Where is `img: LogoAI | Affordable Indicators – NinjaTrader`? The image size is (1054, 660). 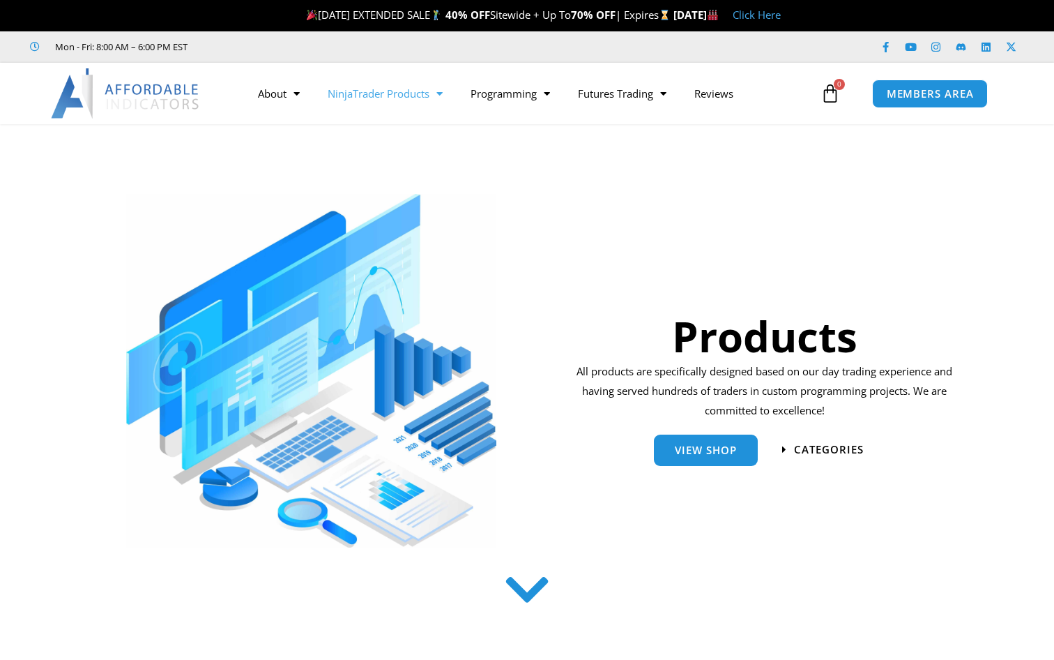 img: LogoAI | Affordable Indicators – NinjaTrader is located at coordinates (126, 93).